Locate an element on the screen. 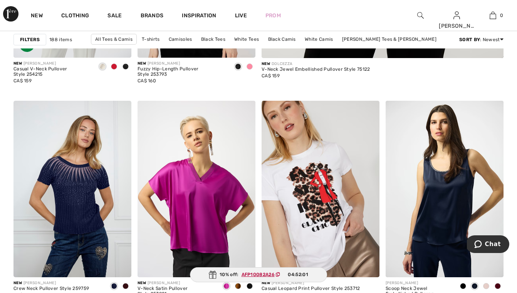  div: Fuzzy Hip-Length Pullover Style 253793 is located at coordinates (182, 72).